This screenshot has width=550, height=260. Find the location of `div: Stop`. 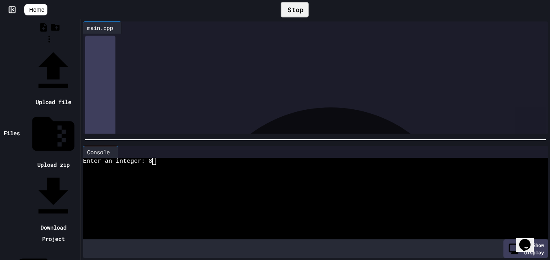

div: Stop is located at coordinates (294, 10).